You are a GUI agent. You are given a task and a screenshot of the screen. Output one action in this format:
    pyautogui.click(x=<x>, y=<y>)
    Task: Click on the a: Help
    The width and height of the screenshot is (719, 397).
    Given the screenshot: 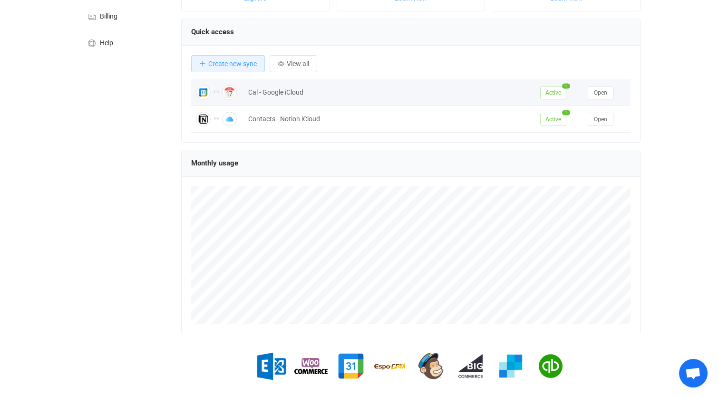 What is the action you would take?
    pyautogui.click(x=124, y=42)
    